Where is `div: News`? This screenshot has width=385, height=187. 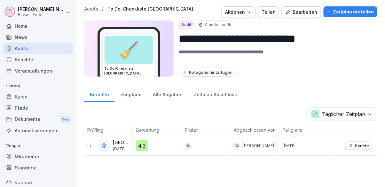
div: News is located at coordinates (38, 37).